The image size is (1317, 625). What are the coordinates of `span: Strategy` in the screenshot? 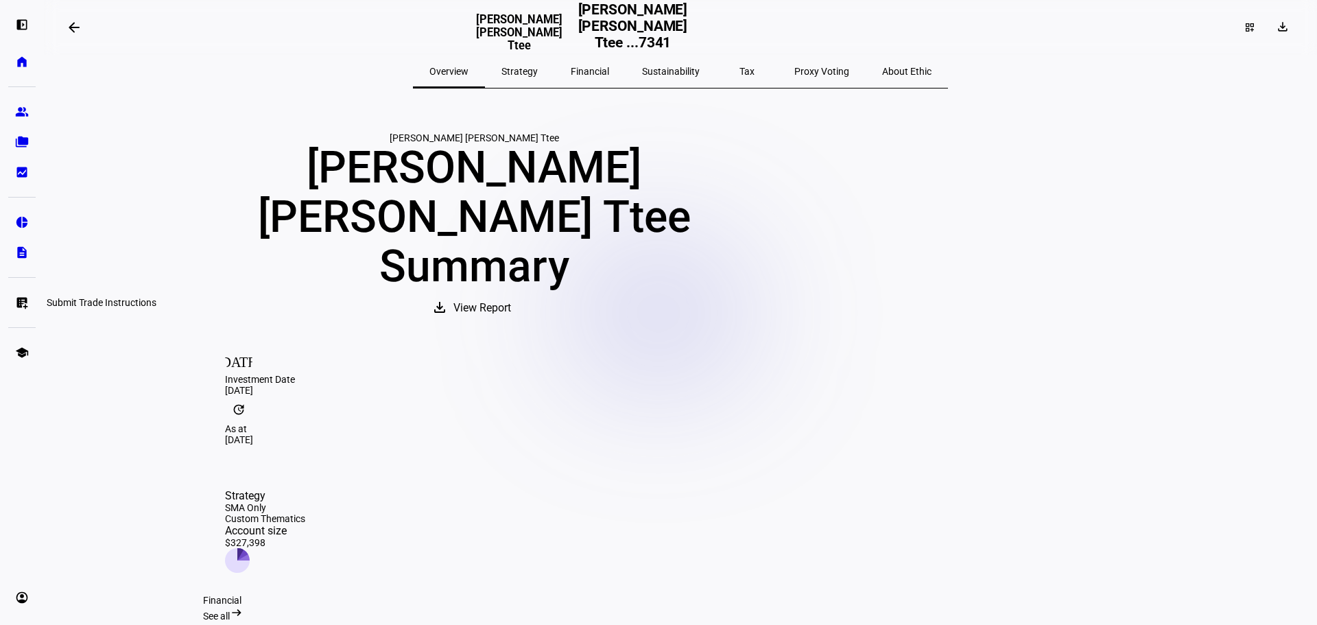 It's located at (519, 71).